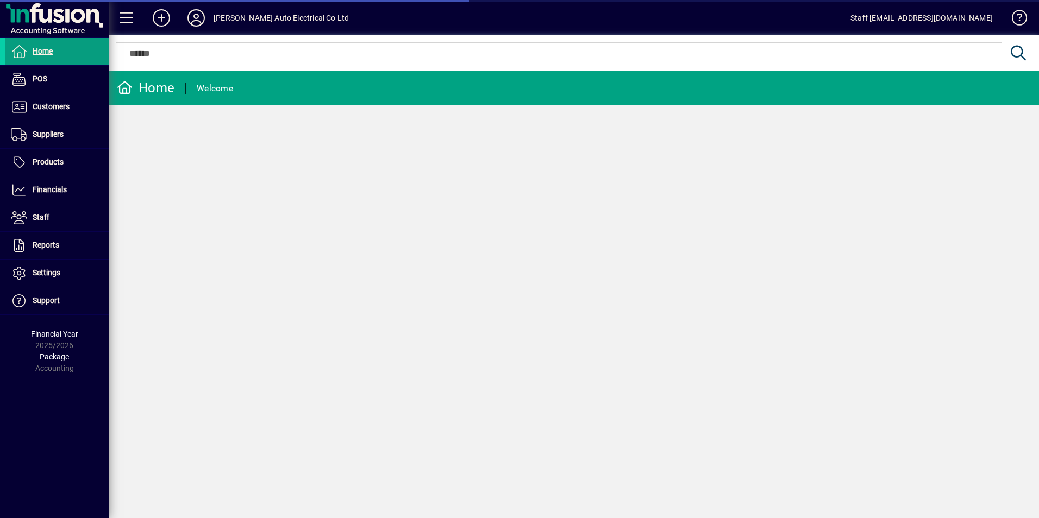 The image size is (1039, 518). What do you see at coordinates (161, 18) in the screenshot?
I see `button: Add` at bounding box center [161, 18].